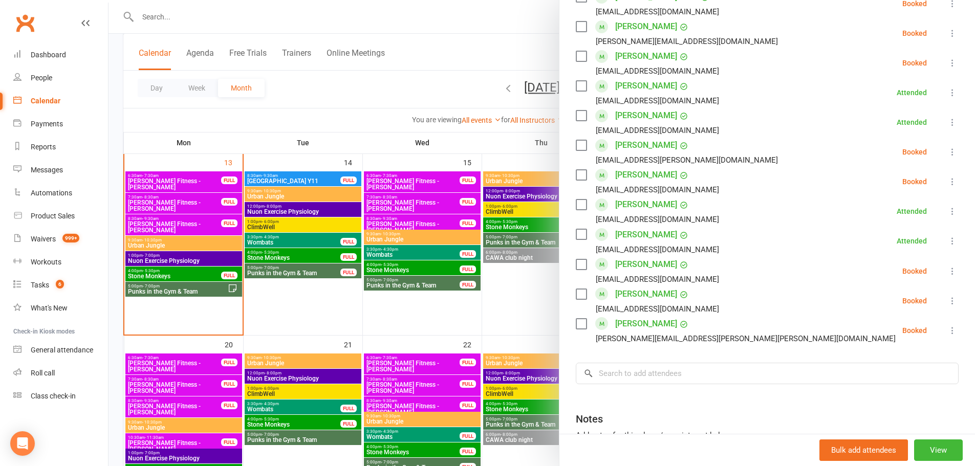 The image size is (975, 466). I want to click on a: Class kiosk mode, so click(60, 396).